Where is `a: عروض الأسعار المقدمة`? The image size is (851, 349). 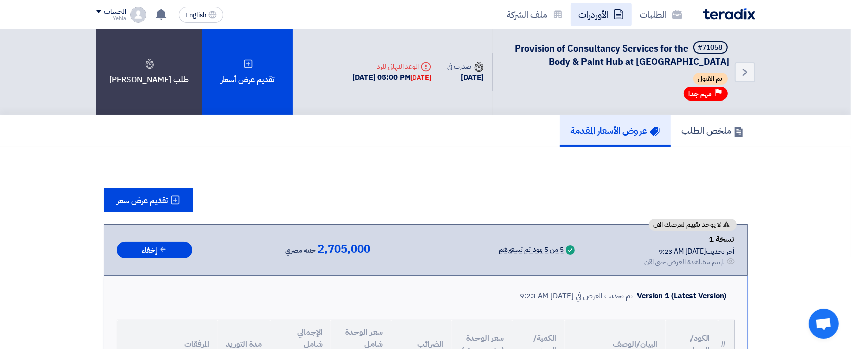 a: عروض الأسعار المقدمة is located at coordinates (615, 131).